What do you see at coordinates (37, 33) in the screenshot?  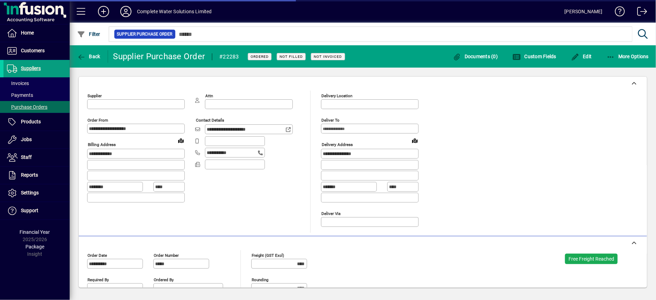 I see `a: Home` at bounding box center [37, 33].